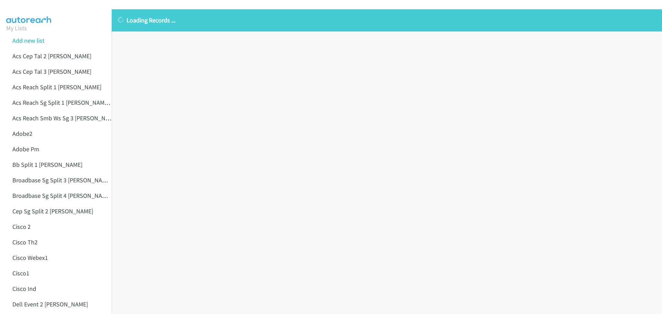 This screenshot has height=314, width=662. What do you see at coordinates (21, 273) in the screenshot?
I see `a: Cisco1` at bounding box center [21, 273].